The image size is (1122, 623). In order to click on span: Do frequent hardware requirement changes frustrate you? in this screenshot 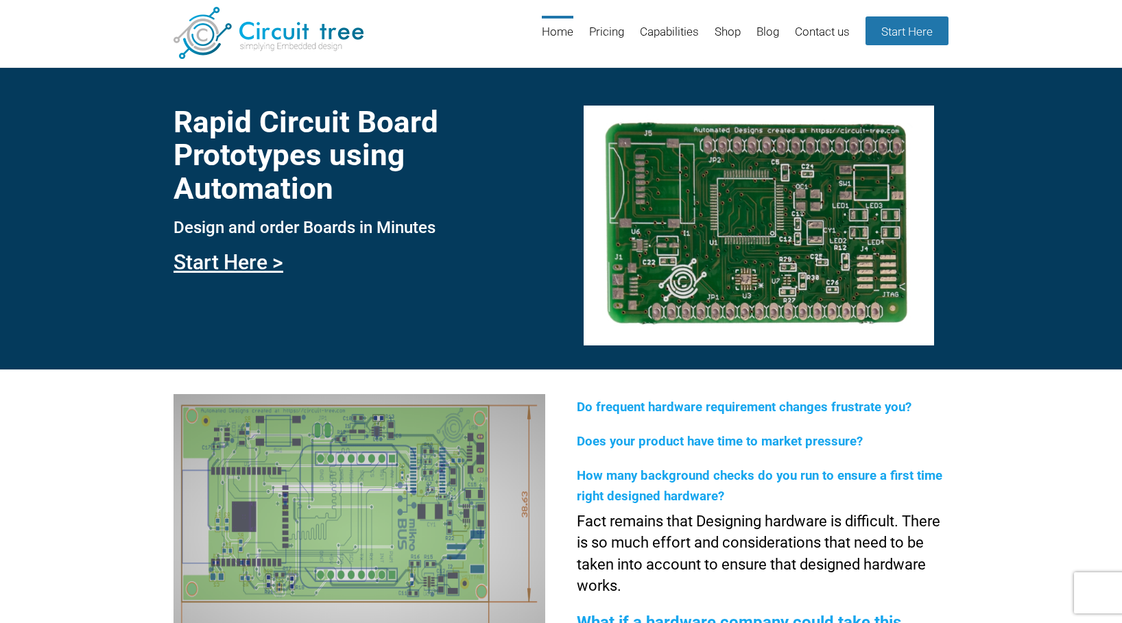, I will do `click(744, 407)`.